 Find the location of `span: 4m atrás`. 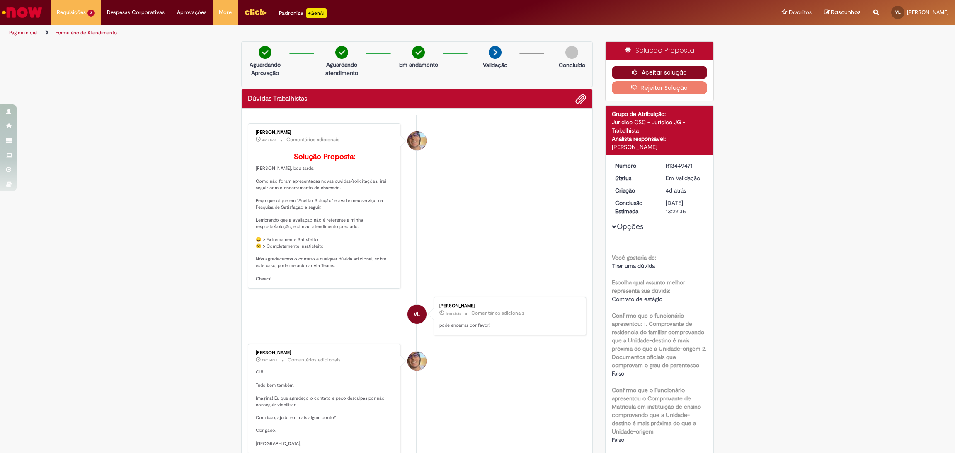

span: 4m atrás is located at coordinates (269, 140).